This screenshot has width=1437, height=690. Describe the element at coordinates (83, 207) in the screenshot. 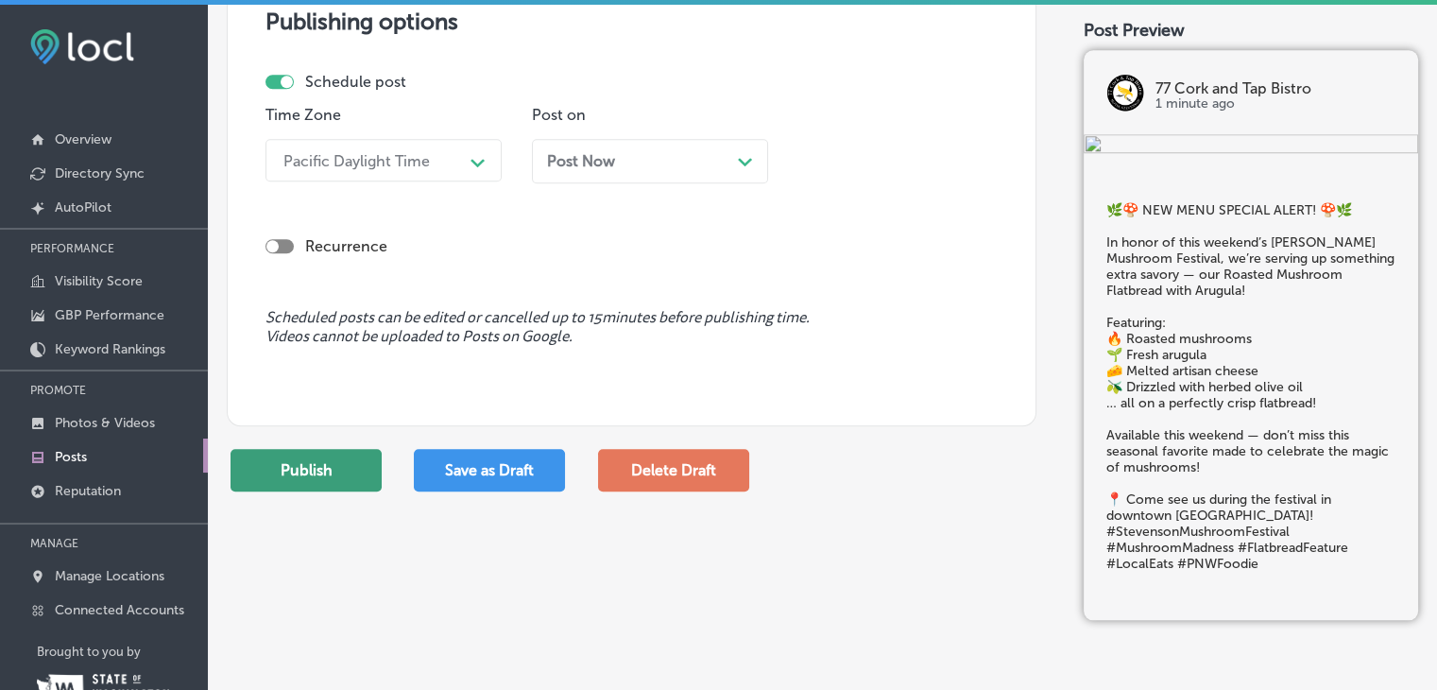

I see `p: AutoPilot` at that location.